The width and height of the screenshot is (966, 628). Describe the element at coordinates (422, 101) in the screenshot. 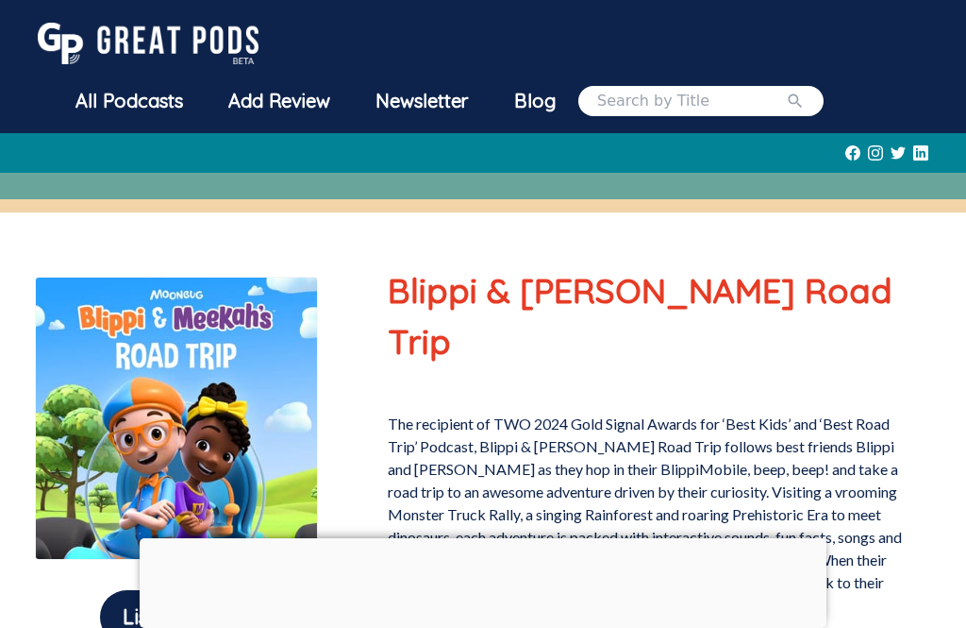

I see `div: Newsletter` at that location.